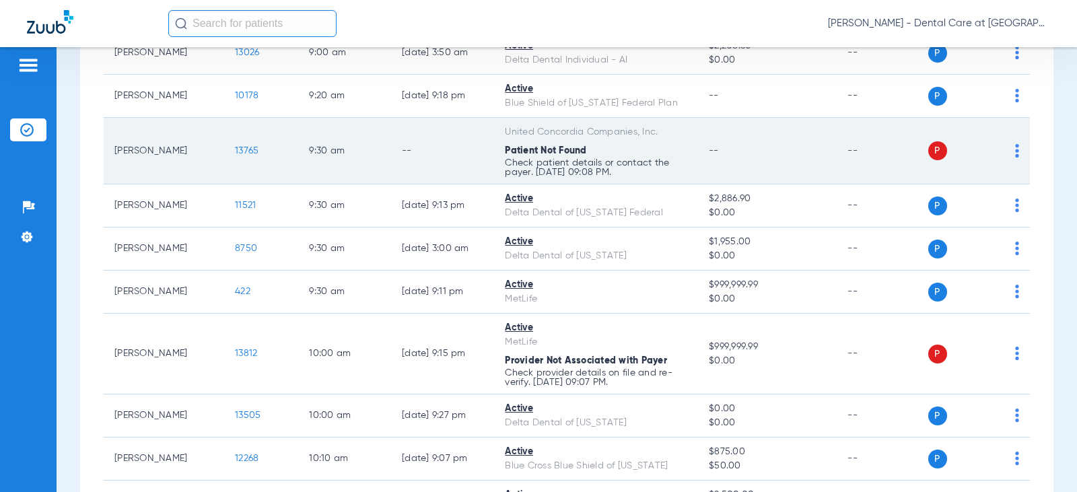 This screenshot has width=1077, height=492. Describe the element at coordinates (596, 60) in the screenshot. I see `div: Delta Dental Individual - AI` at that location.